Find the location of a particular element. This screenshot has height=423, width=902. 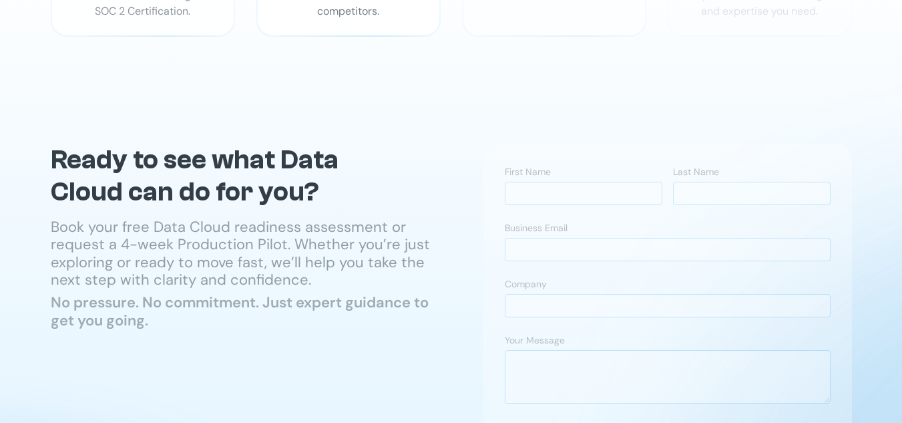

div: First Name is located at coordinates (584, 173).